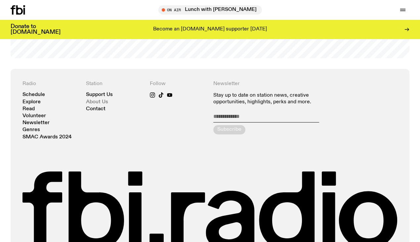 Image resolution: width=420 pixels, height=242 pixels. I want to click on h4: Radio, so click(51, 84).